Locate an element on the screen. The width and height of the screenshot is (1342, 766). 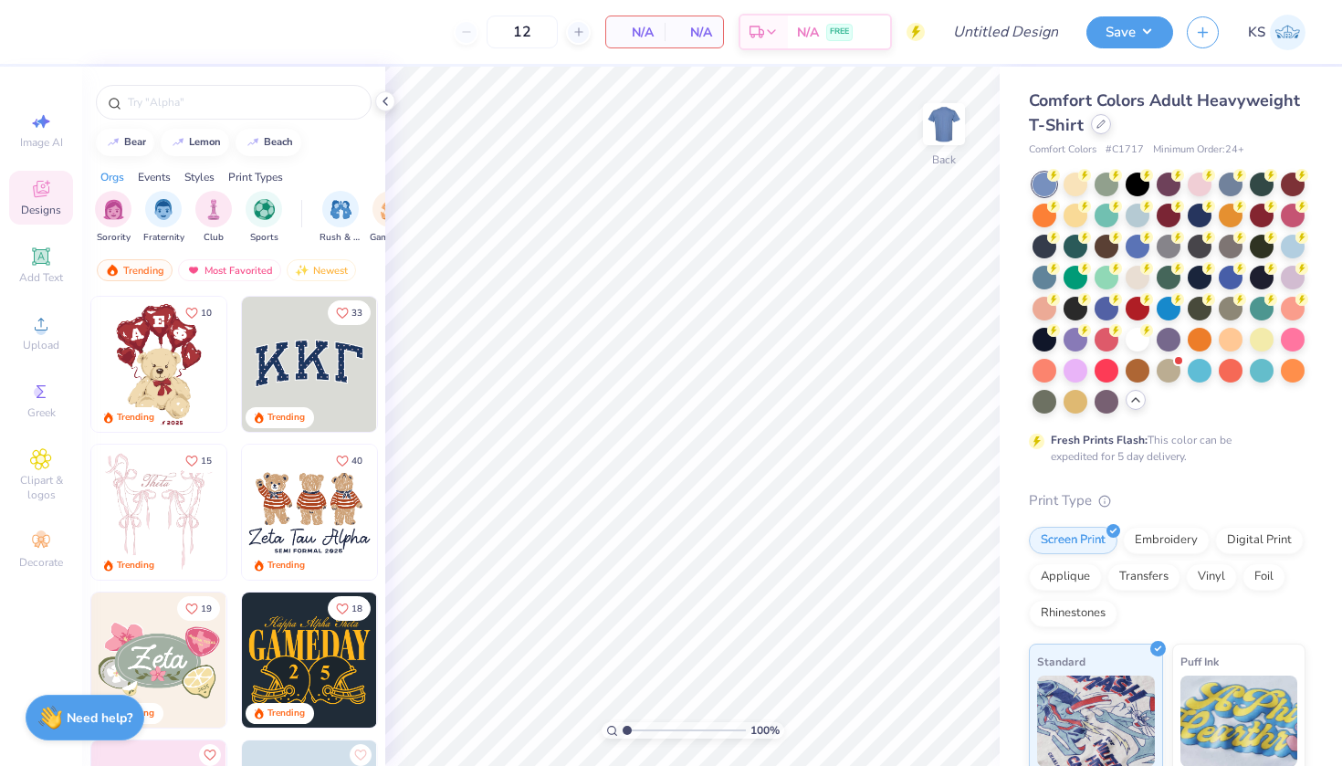
div: beach is located at coordinates (278, 141).